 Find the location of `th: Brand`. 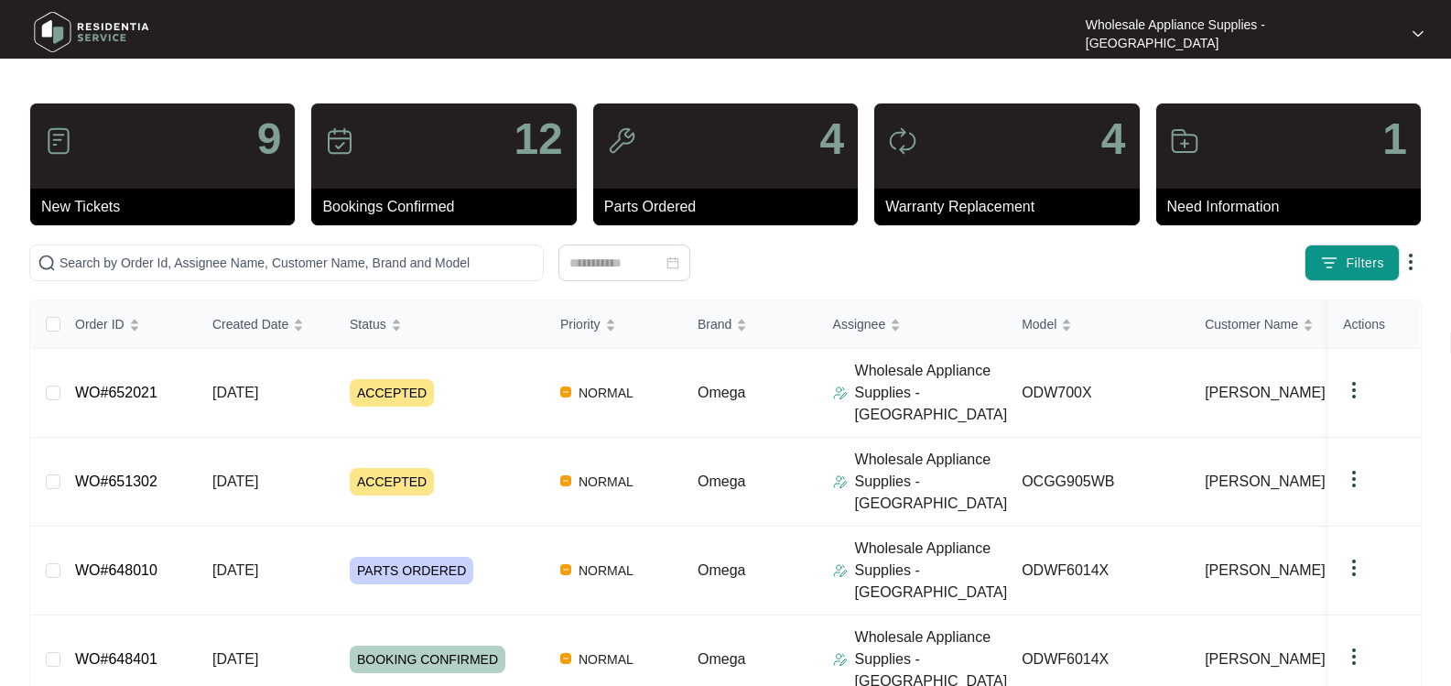

th: Brand is located at coordinates (751, 324).